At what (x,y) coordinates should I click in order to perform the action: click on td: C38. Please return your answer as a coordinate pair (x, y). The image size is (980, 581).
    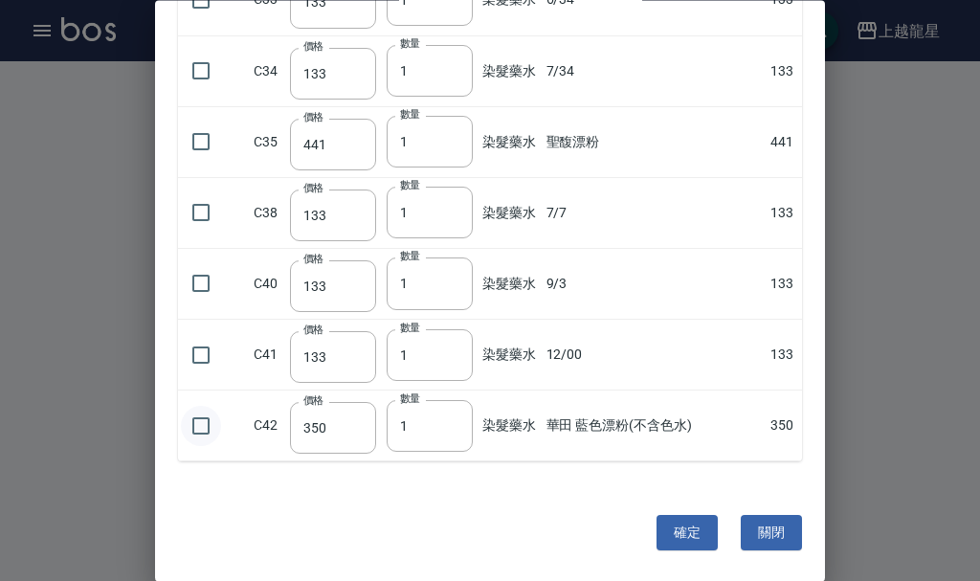
    Looking at the image, I should click on (267, 213).